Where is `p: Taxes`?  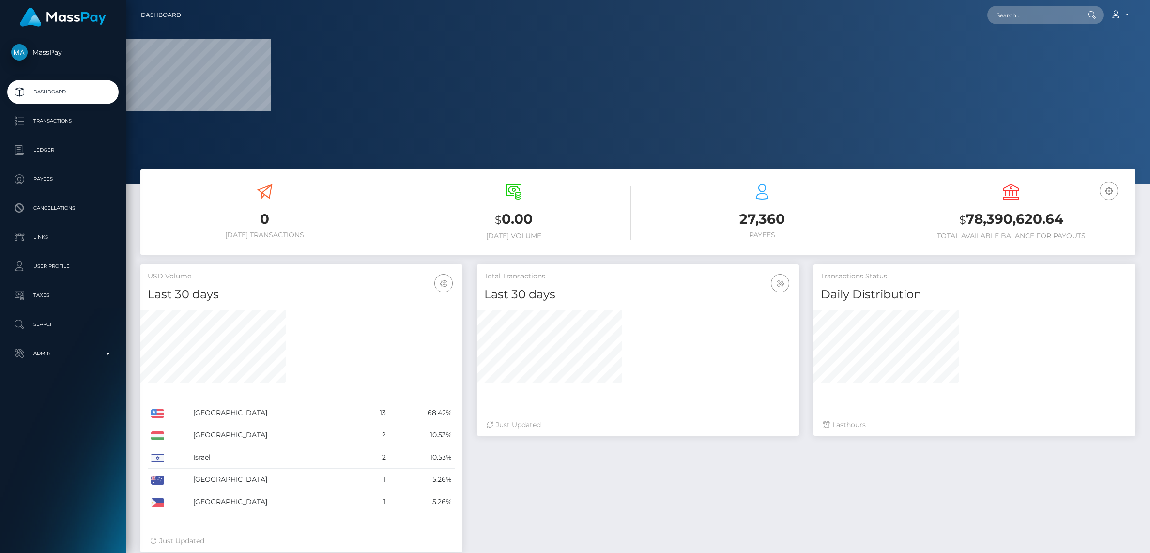 p: Taxes is located at coordinates (63, 295).